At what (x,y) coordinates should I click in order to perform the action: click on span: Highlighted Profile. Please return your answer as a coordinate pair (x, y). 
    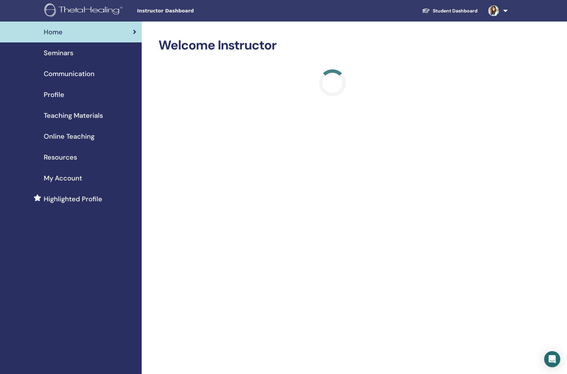
    Looking at the image, I should click on (73, 199).